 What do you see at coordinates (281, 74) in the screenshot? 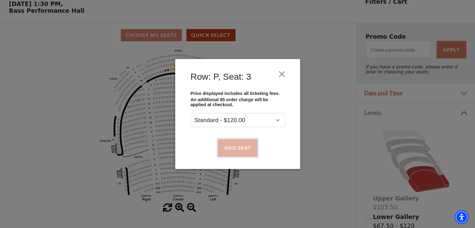
I see `button: Close` at bounding box center [281, 74].